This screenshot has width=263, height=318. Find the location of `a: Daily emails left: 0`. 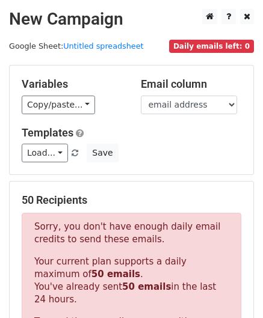

a: Daily emails left: 0 is located at coordinates (211, 46).